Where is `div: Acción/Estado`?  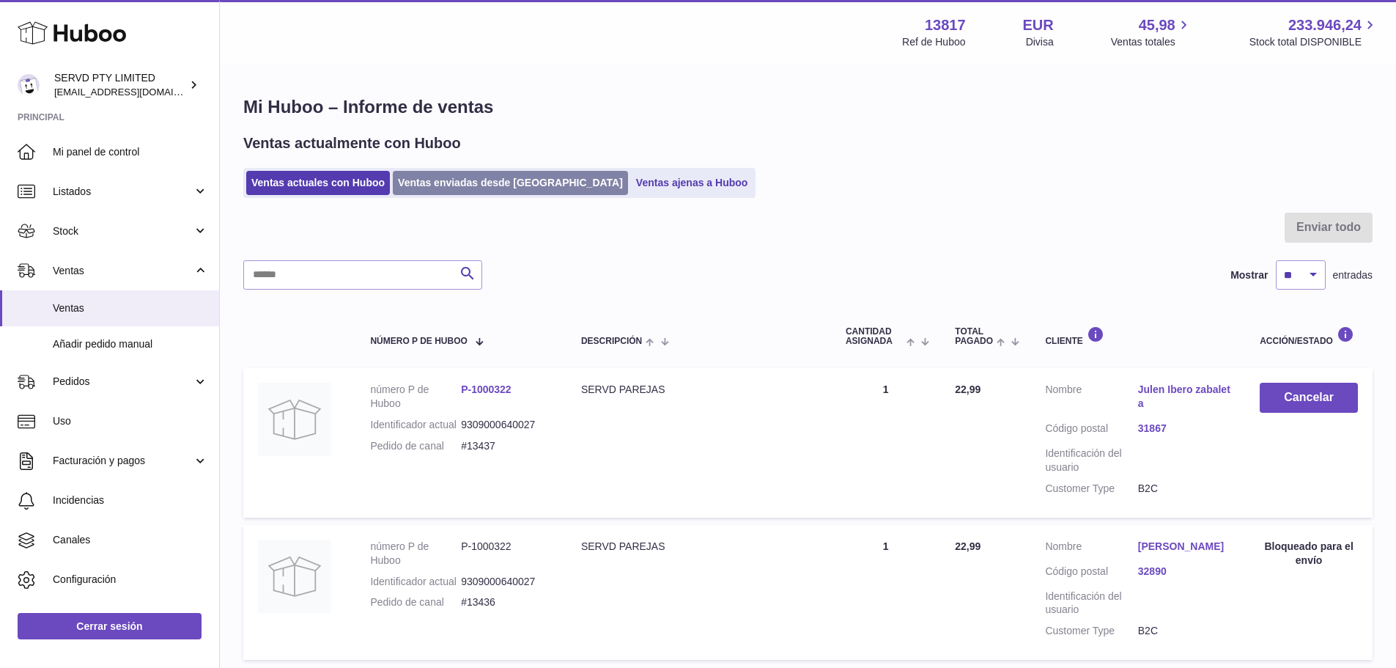 div: Acción/Estado is located at coordinates (1309, 336).